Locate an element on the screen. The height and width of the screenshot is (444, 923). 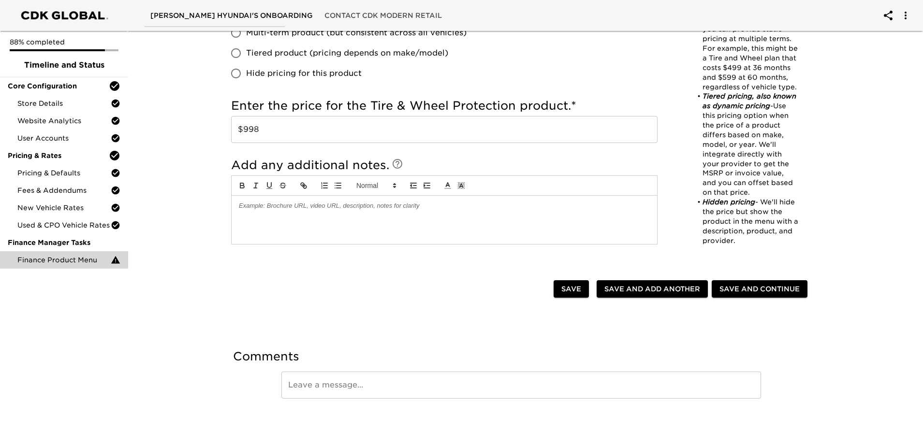
span: Save and Continue is located at coordinates (759, 289).